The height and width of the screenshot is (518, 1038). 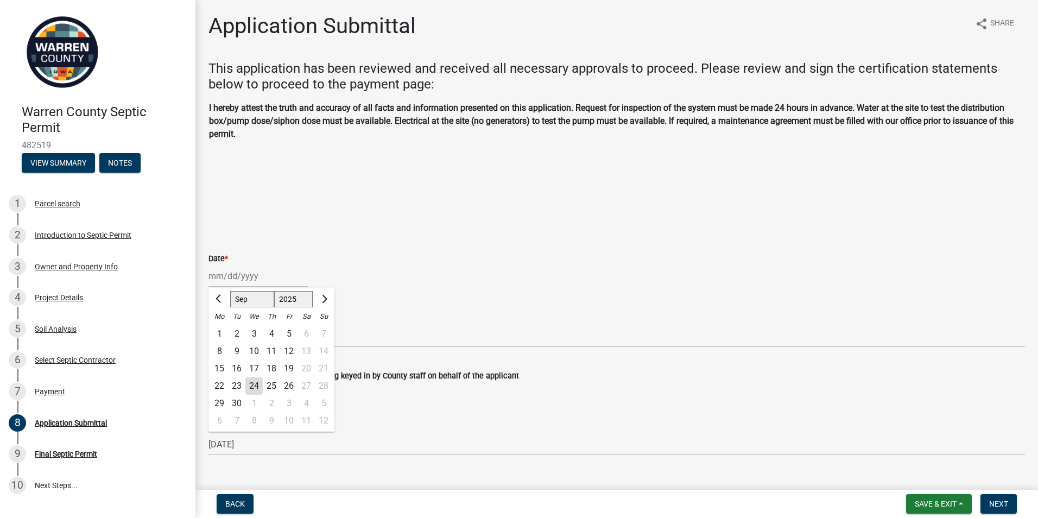 I want to click on div: Th, so click(x=271, y=317).